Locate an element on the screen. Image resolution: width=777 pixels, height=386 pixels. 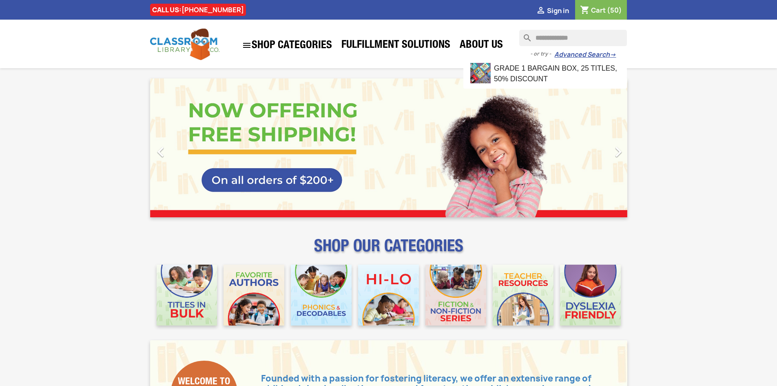
i: shopping_cart is located at coordinates (585, 11).